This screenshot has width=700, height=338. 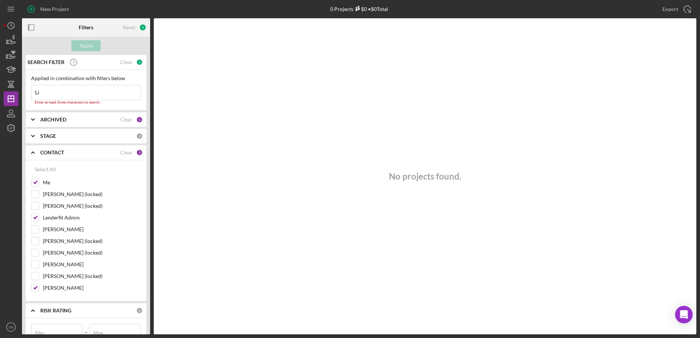 What do you see at coordinates (11, 327) in the screenshot?
I see `button: SN` at bounding box center [11, 327].